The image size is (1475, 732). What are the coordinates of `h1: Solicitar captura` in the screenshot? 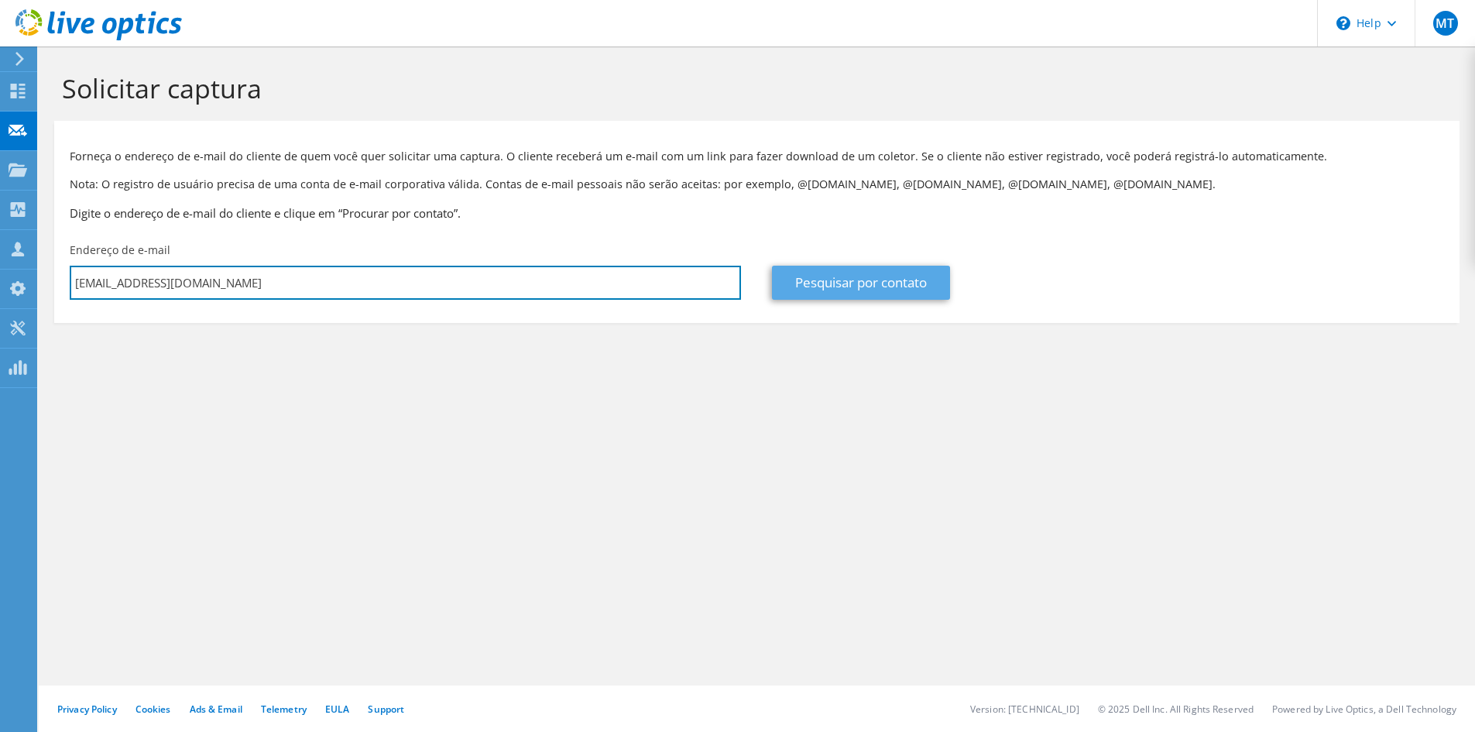 It's located at (753, 88).